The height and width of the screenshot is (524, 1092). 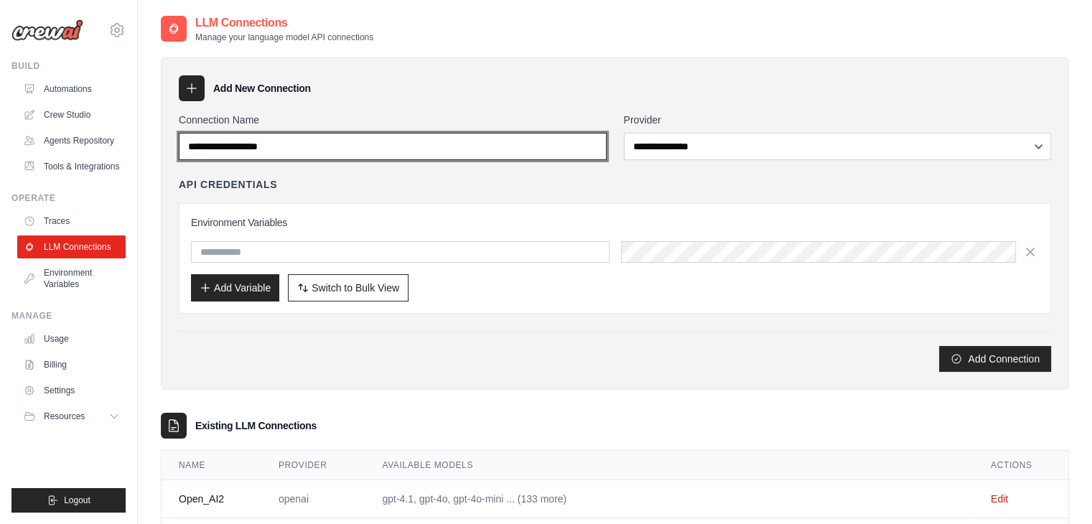 What do you see at coordinates (262, 88) in the screenshot?
I see `h3: Add New Connection` at bounding box center [262, 88].